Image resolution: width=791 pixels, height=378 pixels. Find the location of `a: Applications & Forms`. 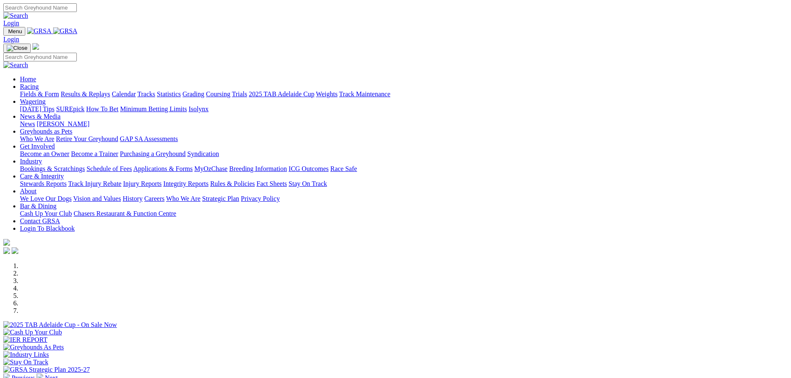

a: Applications & Forms is located at coordinates (163, 169).